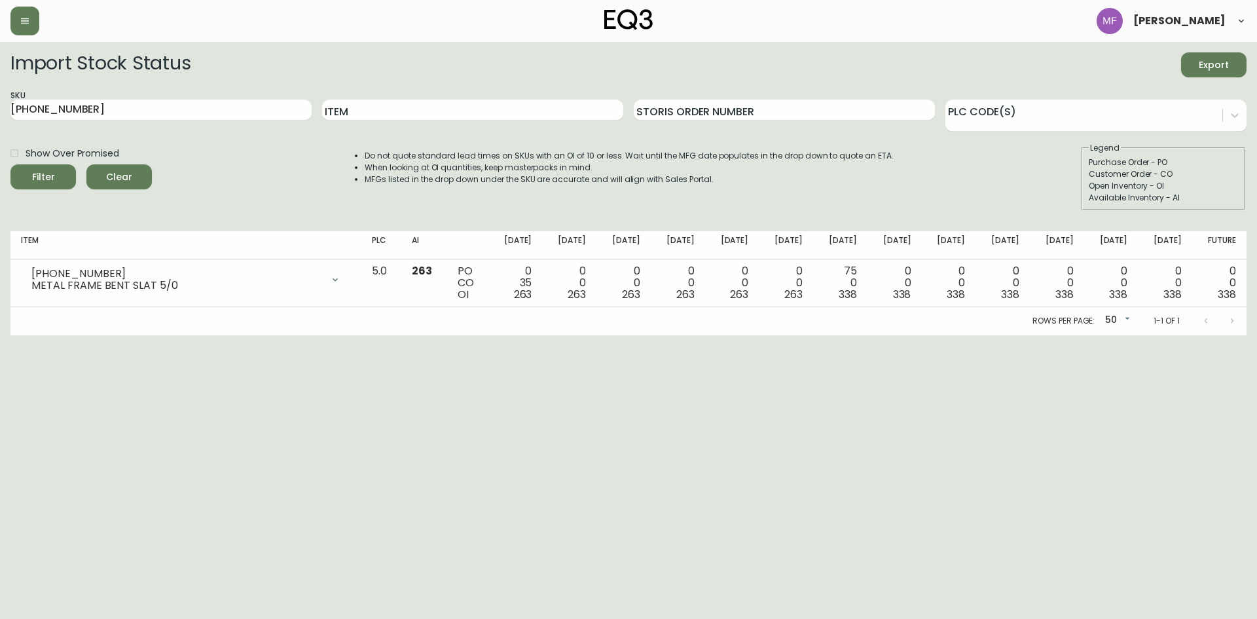 The width and height of the screenshot is (1257, 619). Describe the element at coordinates (467, 283) in the screenshot. I see `div: PO CO` at that location.